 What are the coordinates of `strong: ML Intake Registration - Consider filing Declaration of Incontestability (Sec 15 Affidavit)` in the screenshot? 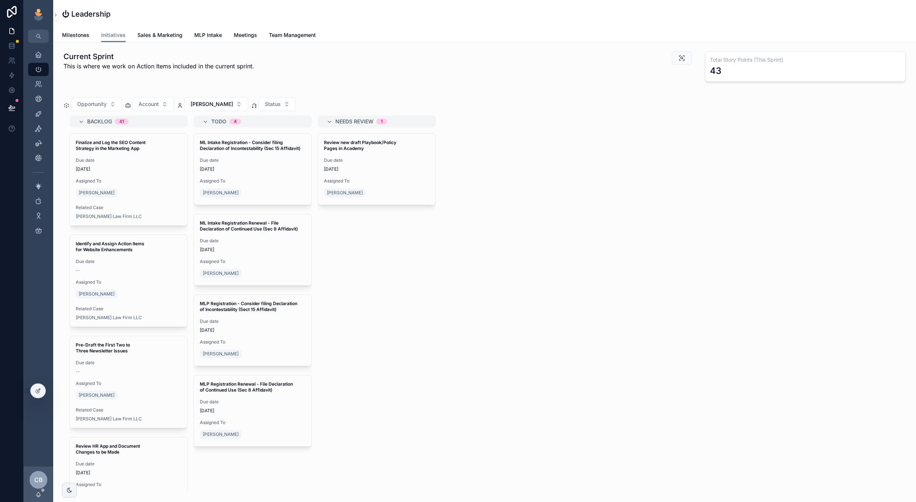 It's located at (250, 145).